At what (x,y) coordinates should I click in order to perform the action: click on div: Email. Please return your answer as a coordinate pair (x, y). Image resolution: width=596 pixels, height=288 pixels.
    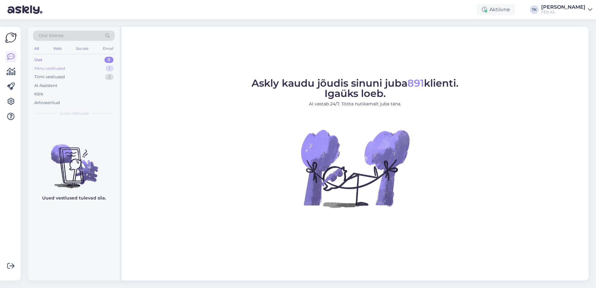
    Looking at the image, I should click on (108, 49).